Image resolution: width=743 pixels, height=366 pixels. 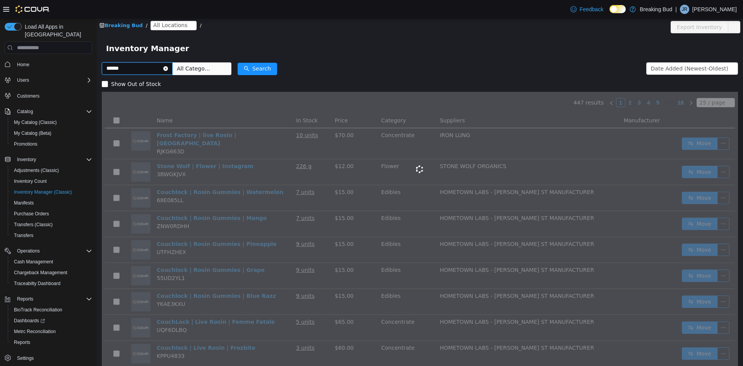 I want to click on a: Metrc Reconciliation, so click(x=35, y=331).